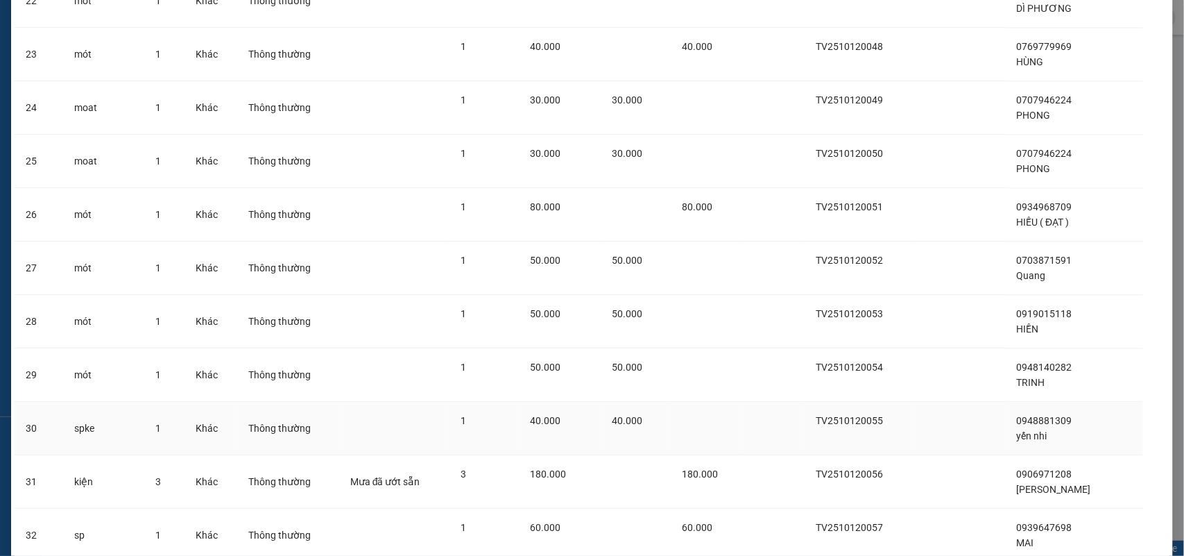 The image size is (1184, 556). Describe the element at coordinates (1044, 222) in the screenshot. I see `span: HIẾU ( ĐẠT )` at that location.